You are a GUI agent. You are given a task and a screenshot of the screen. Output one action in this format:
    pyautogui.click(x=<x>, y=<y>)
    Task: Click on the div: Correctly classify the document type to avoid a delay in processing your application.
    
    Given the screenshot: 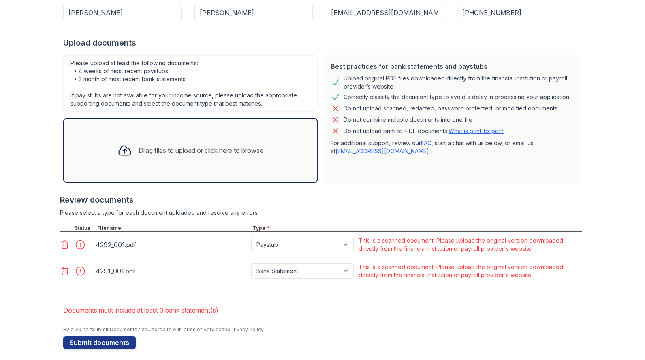 What is the action you would take?
    pyautogui.click(x=457, y=97)
    